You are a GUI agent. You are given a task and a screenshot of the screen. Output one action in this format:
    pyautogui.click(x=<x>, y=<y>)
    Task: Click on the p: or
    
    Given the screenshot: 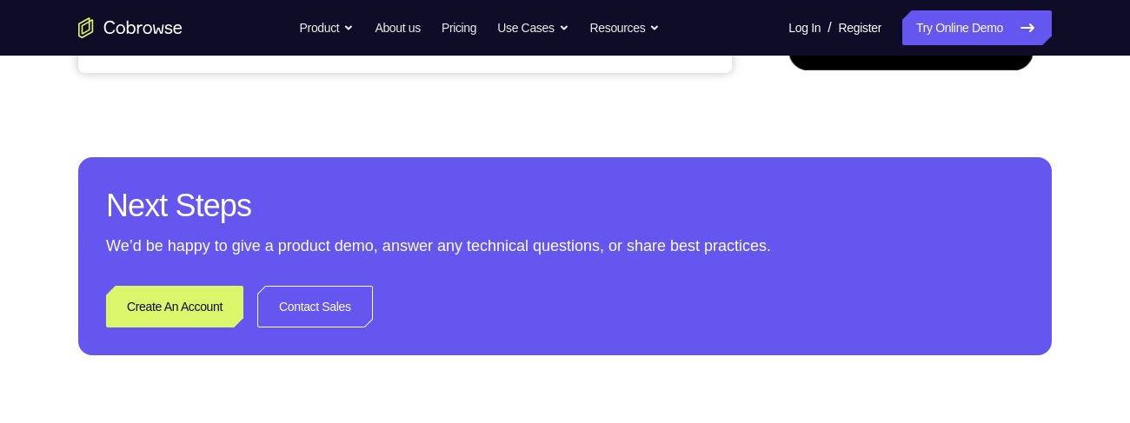 What is the action you would take?
    pyautogui.click(x=327, y=256)
    